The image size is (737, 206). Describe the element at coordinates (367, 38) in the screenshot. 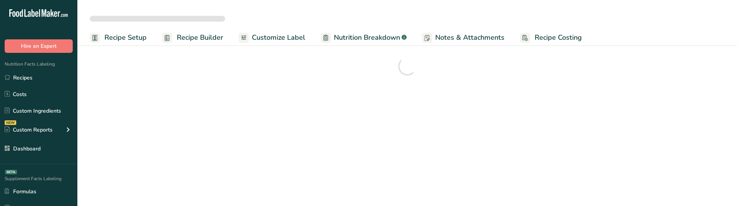

I see `span: Nutrition Breakdown` at that location.